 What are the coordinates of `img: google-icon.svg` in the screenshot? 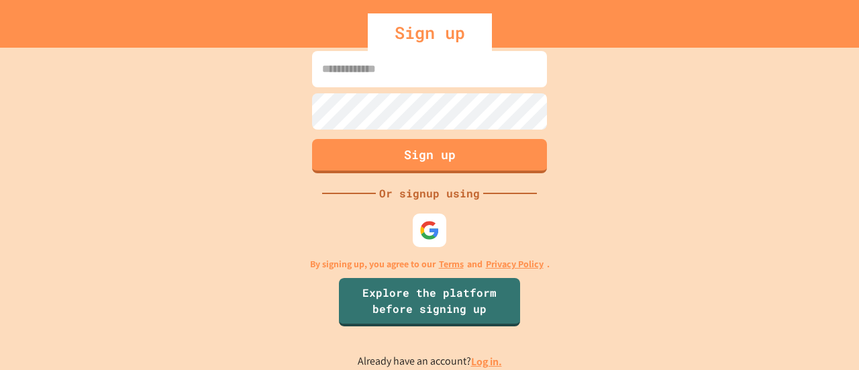 It's located at (430, 230).